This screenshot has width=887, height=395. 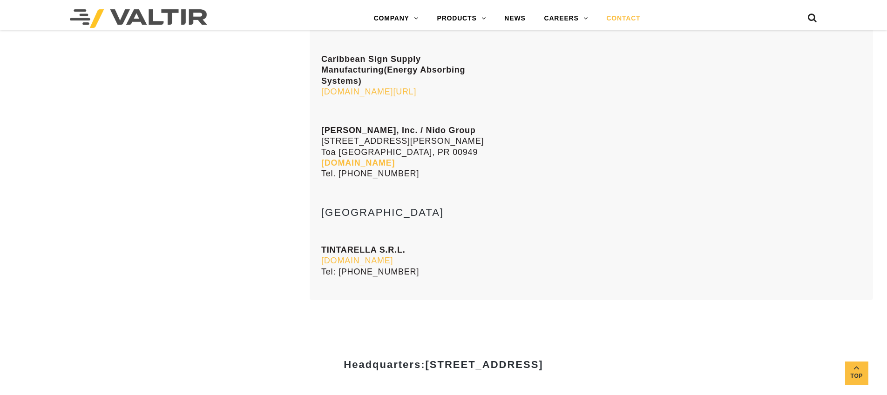 I want to click on img: Valtir, so click(x=138, y=19).